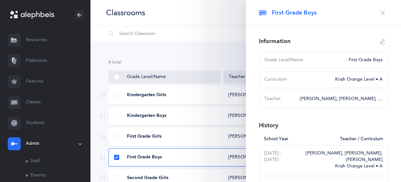  Describe the element at coordinates (148, 178) in the screenshot. I see `span: Second Grade Girls` at that location.